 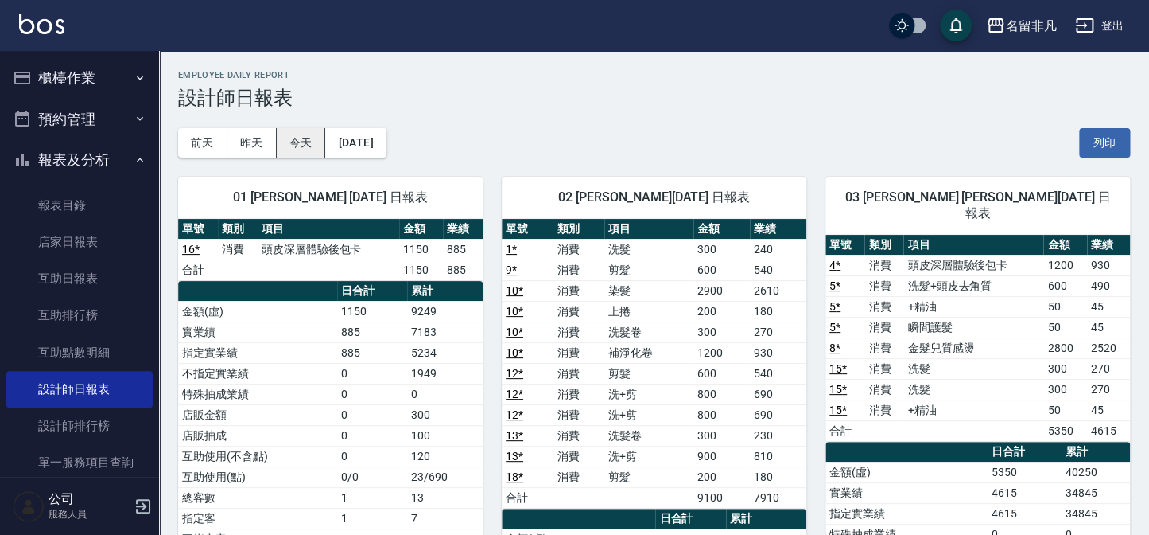 What do you see at coordinates (80, 426) in the screenshot?
I see `a: 設計師排行榜` at bounding box center [80, 426].